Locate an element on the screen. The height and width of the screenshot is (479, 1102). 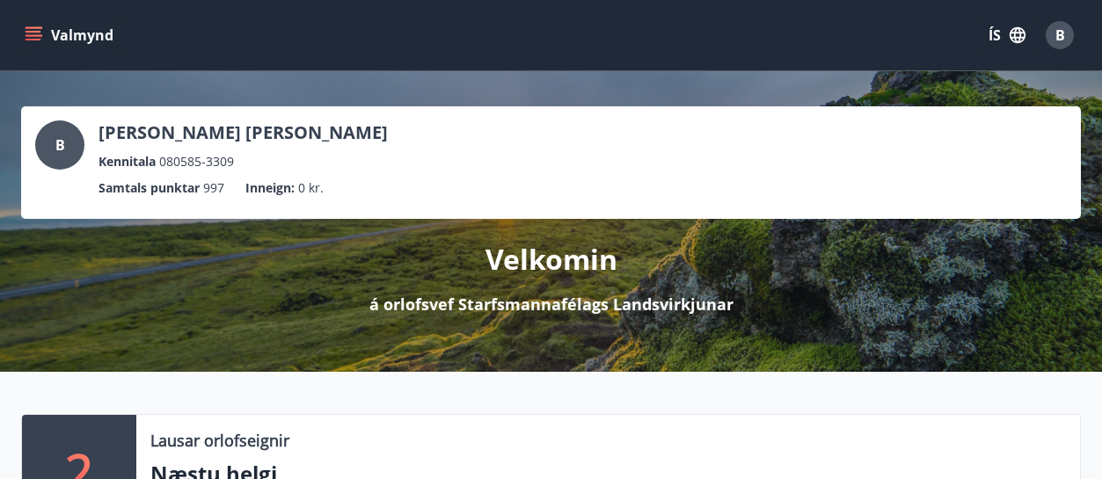
p: Inneign : is located at coordinates (270, 188).